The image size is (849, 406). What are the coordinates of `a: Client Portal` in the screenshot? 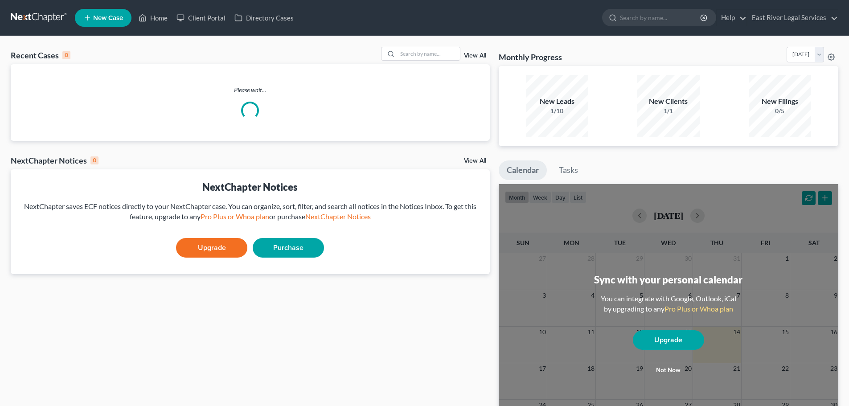 It's located at (201, 18).